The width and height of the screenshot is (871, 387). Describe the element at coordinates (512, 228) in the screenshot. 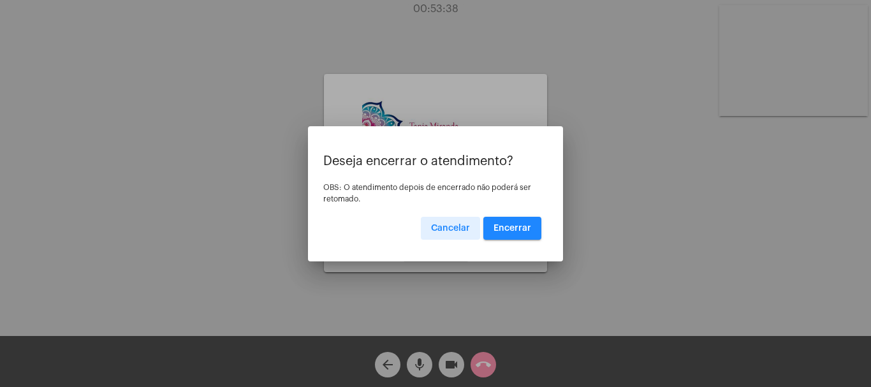

I see `button: Encerrar` at that location.